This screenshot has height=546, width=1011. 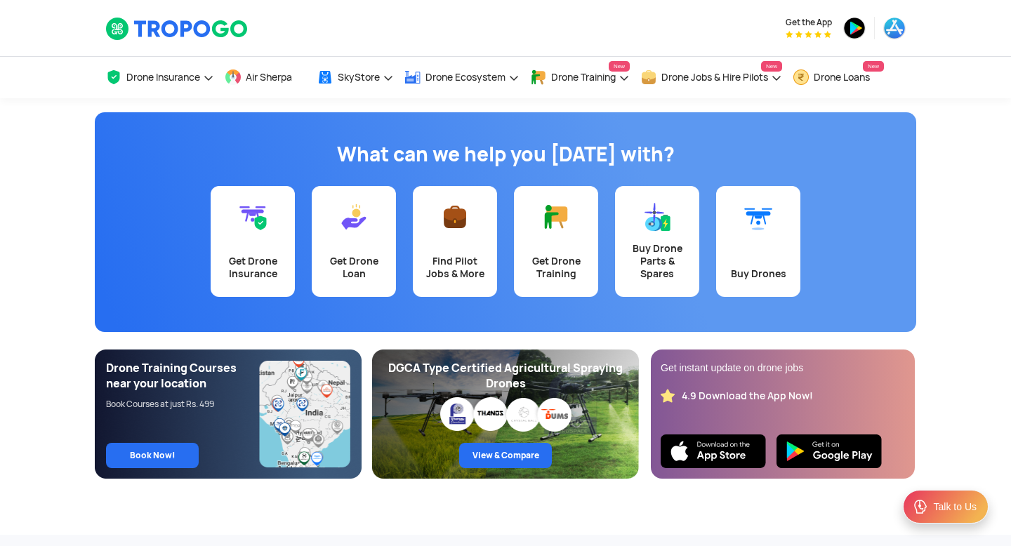 What do you see at coordinates (354, 241) in the screenshot?
I see `a: Get Drone Loan` at bounding box center [354, 241].